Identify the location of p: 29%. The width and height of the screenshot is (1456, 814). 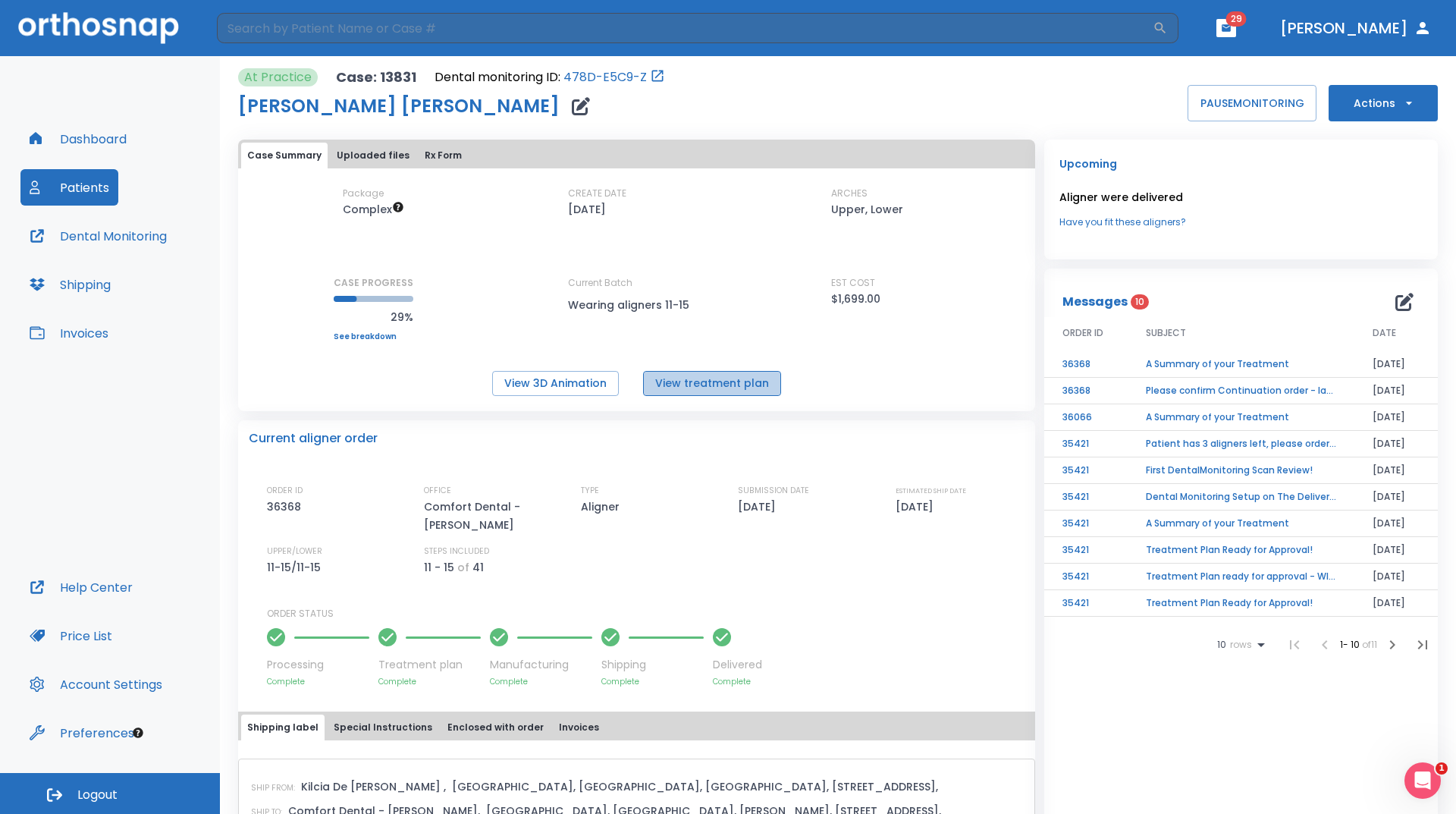
(373, 317).